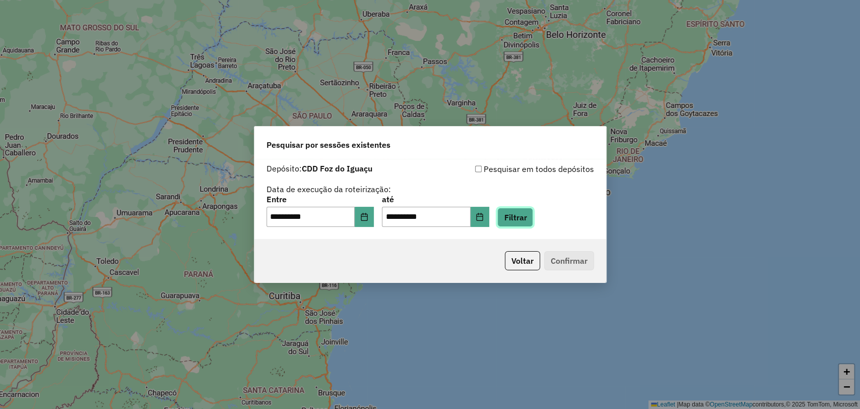 Image resolution: width=860 pixels, height=409 pixels. Describe the element at coordinates (319, 168) in the screenshot. I see `label: Depósito:` at that location.